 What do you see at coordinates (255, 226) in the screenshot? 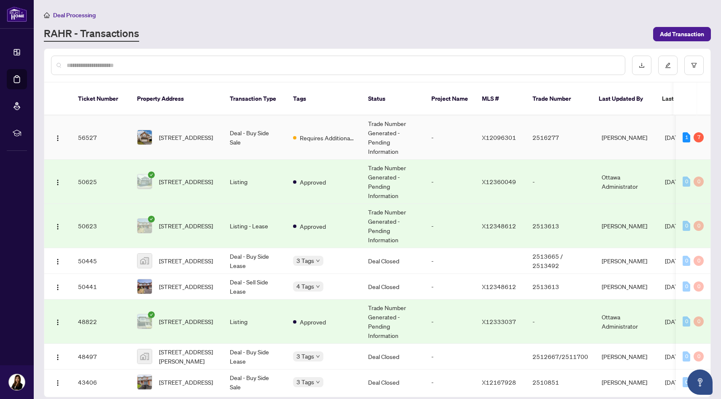
I see `td: Listing - Lease` at bounding box center [255, 226].